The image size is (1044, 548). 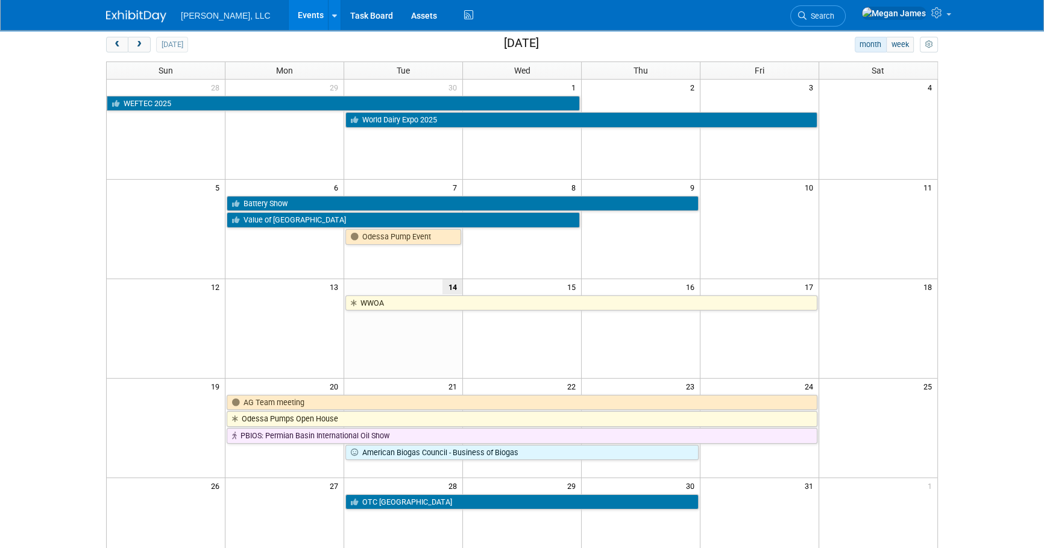 What do you see at coordinates (521, 403) in the screenshot?
I see `a: AG Team meeting` at bounding box center [521, 403].